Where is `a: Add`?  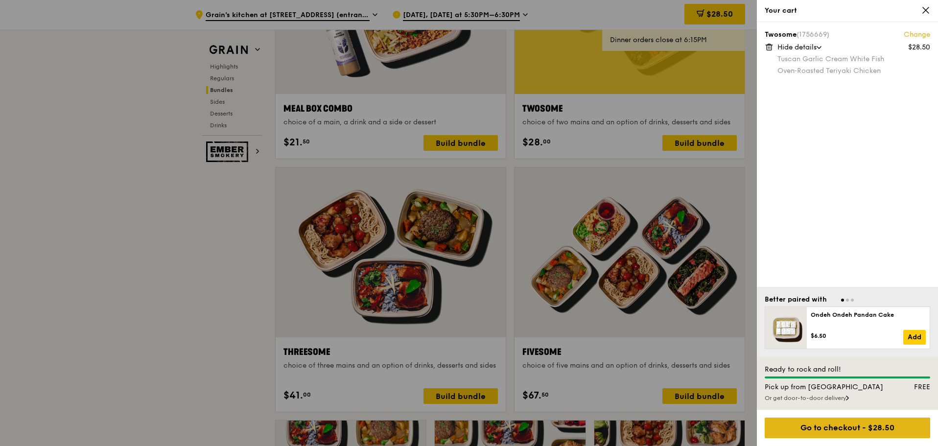
a: Add is located at coordinates (914, 337).